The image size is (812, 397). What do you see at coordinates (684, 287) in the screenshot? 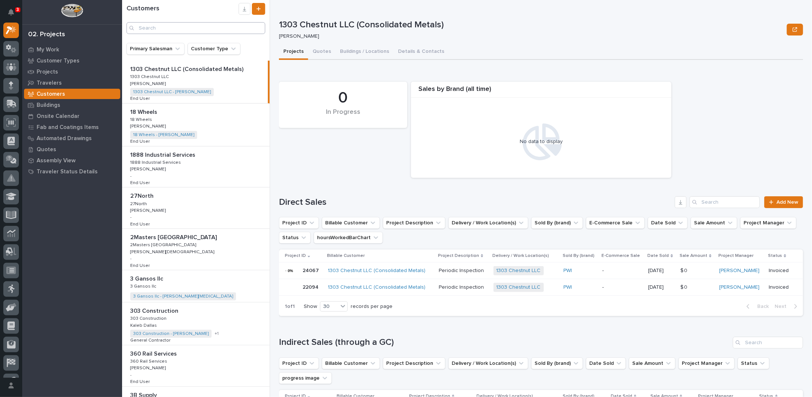
I see `p: $ 0` at bounding box center [684, 287].